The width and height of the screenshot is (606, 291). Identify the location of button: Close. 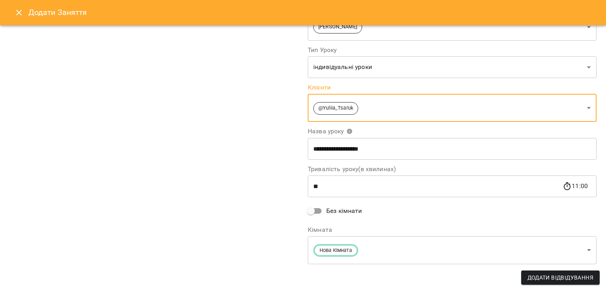
(19, 13).